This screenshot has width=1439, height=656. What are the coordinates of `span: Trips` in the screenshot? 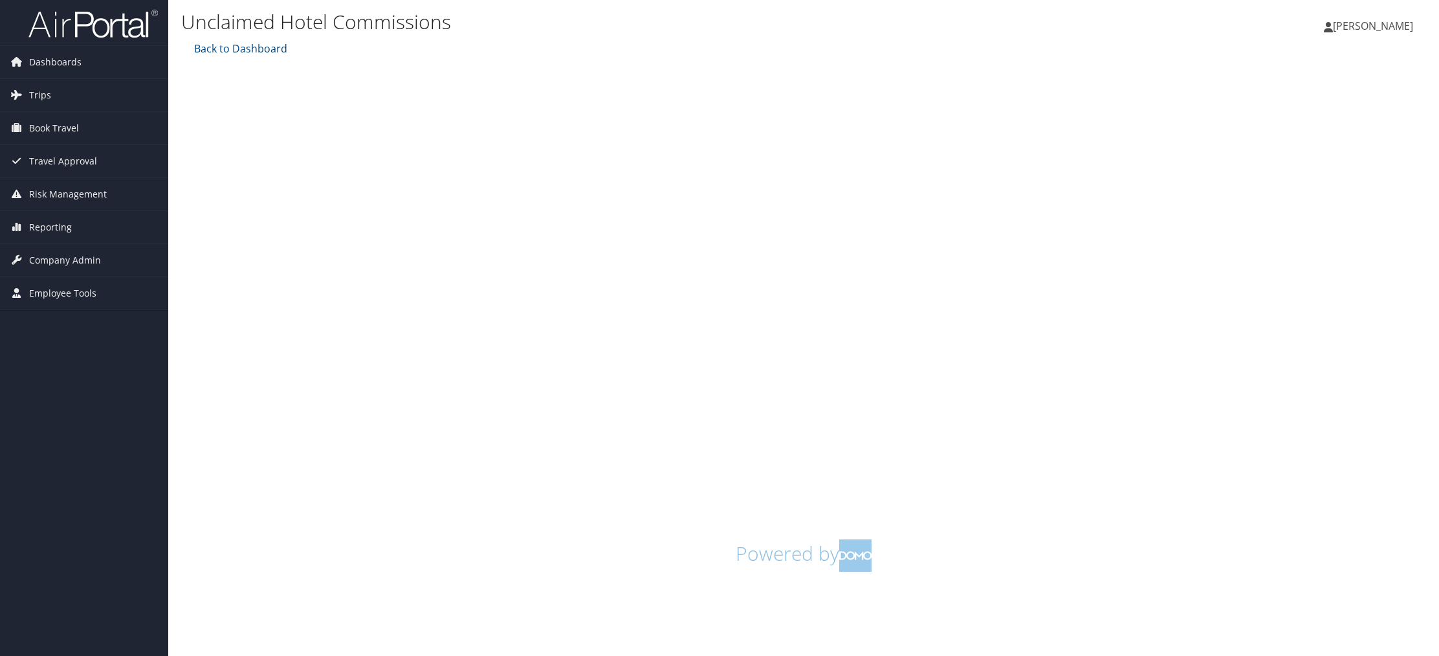 It's located at (40, 95).